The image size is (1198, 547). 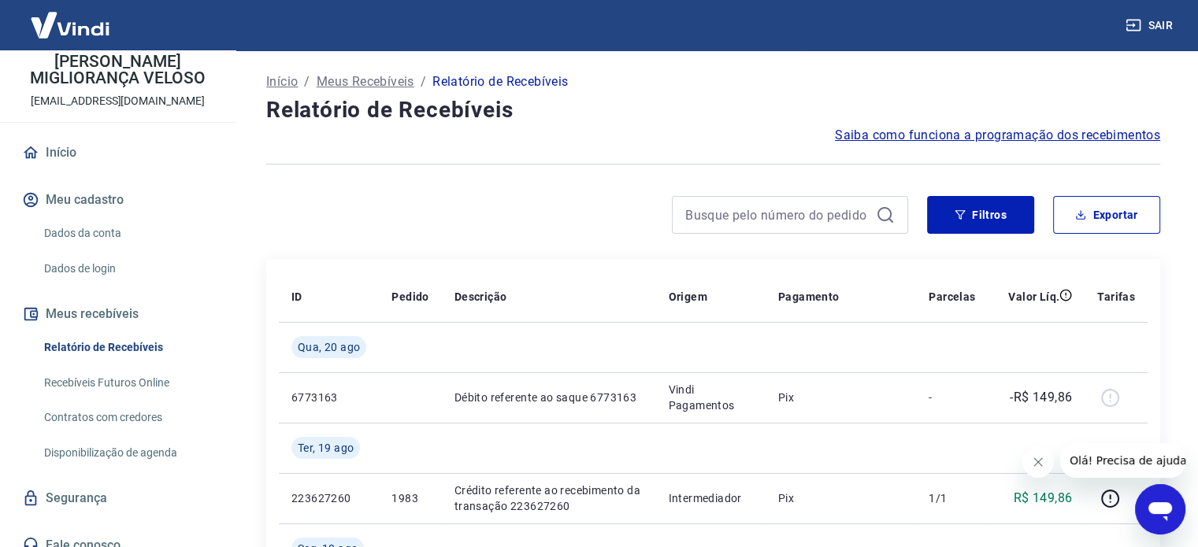 I want to click on span: Olá! Precisa de ajuda?, so click(x=71, y=17).